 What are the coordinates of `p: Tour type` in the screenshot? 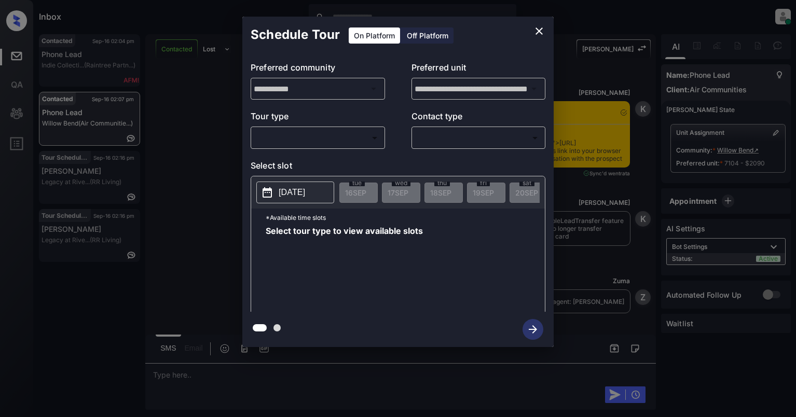 It's located at (318, 118).